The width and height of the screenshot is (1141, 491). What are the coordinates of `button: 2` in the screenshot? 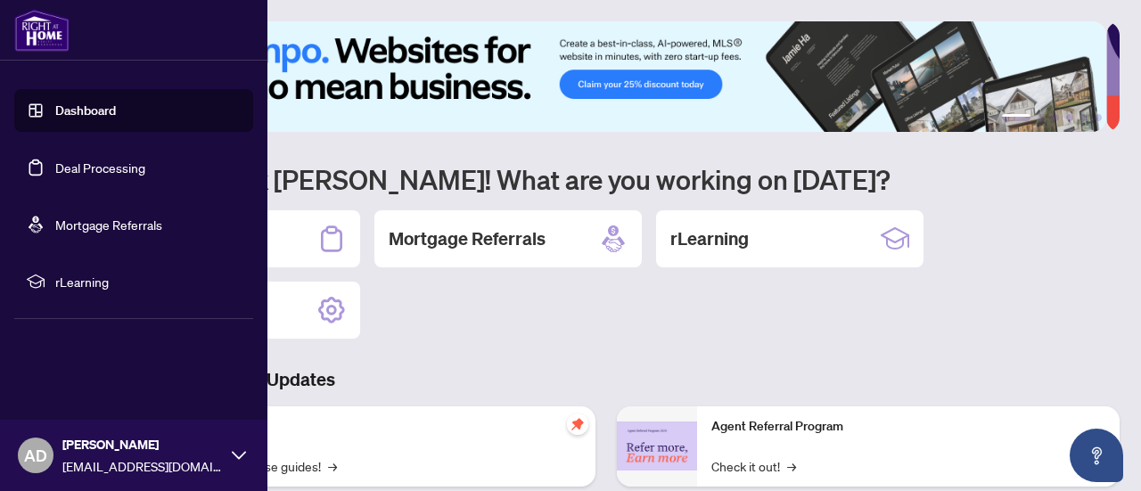 It's located at (1041, 118).